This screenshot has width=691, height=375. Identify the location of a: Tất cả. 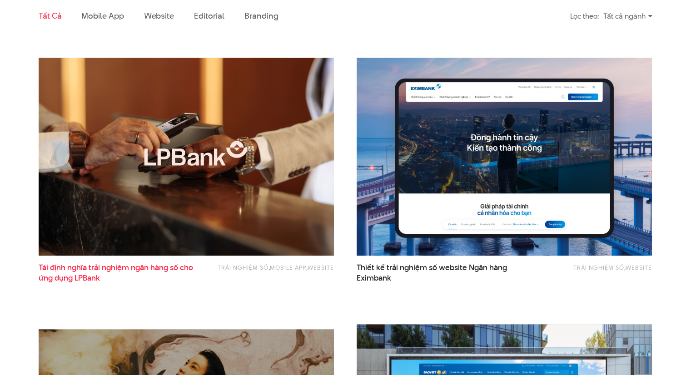
(50, 15).